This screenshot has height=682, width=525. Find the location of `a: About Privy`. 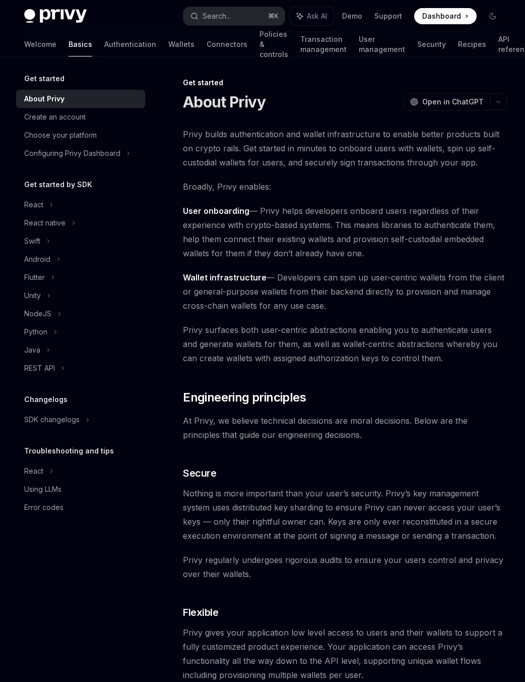

a: About Privy is located at coordinates (81, 99).